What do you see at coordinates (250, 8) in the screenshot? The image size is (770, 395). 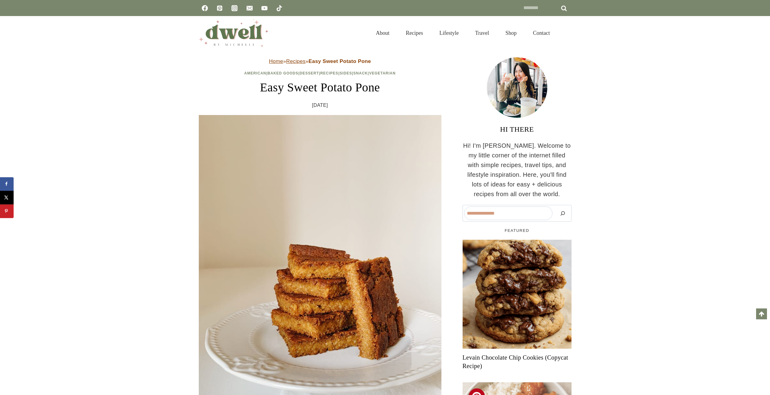 I see `a: Email` at bounding box center [250, 8].